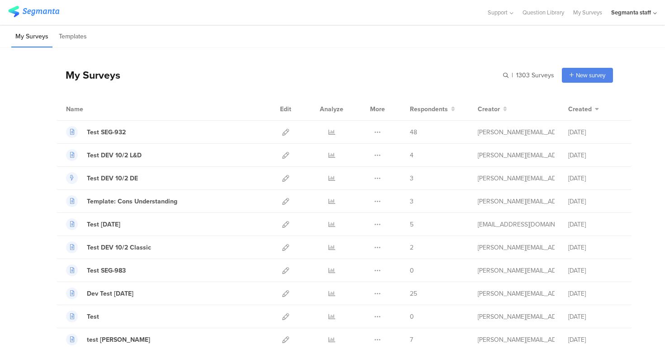 This screenshot has height=349, width=665. What do you see at coordinates (73, 37) in the screenshot?
I see `li: Templates` at bounding box center [73, 37].